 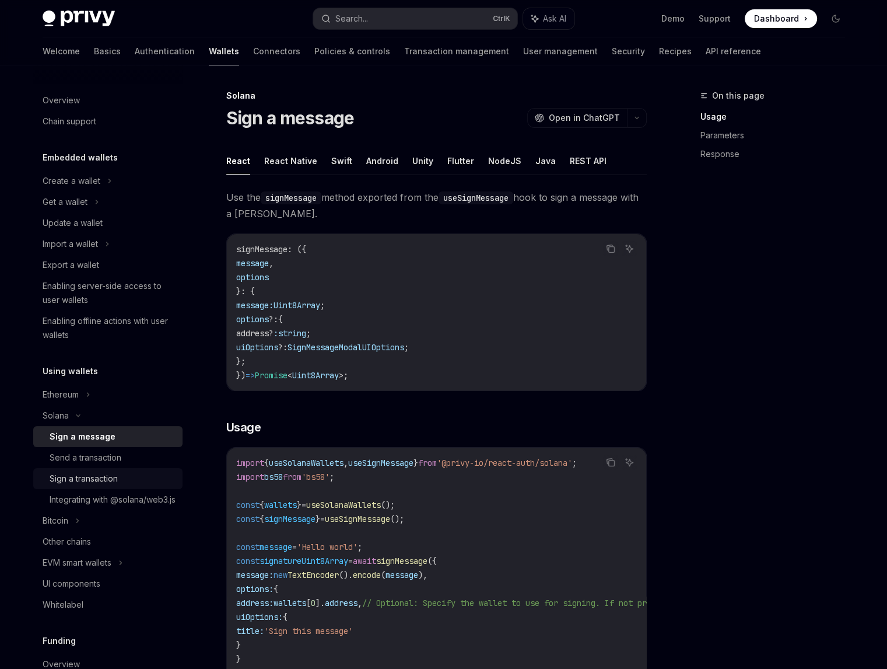 I want to click on a: Parameters, so click(x=778, y=135).